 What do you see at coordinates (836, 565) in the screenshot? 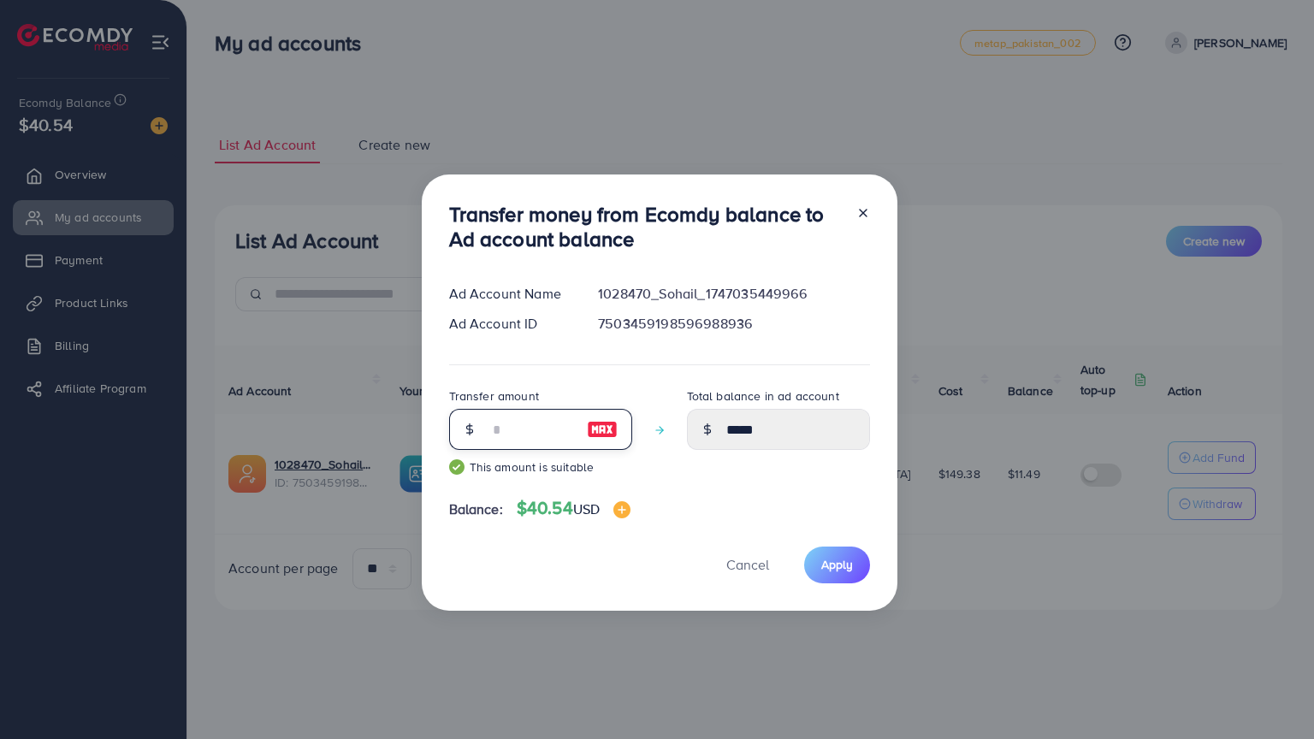
I see `button: Apply` at bounding box center [836, 565].